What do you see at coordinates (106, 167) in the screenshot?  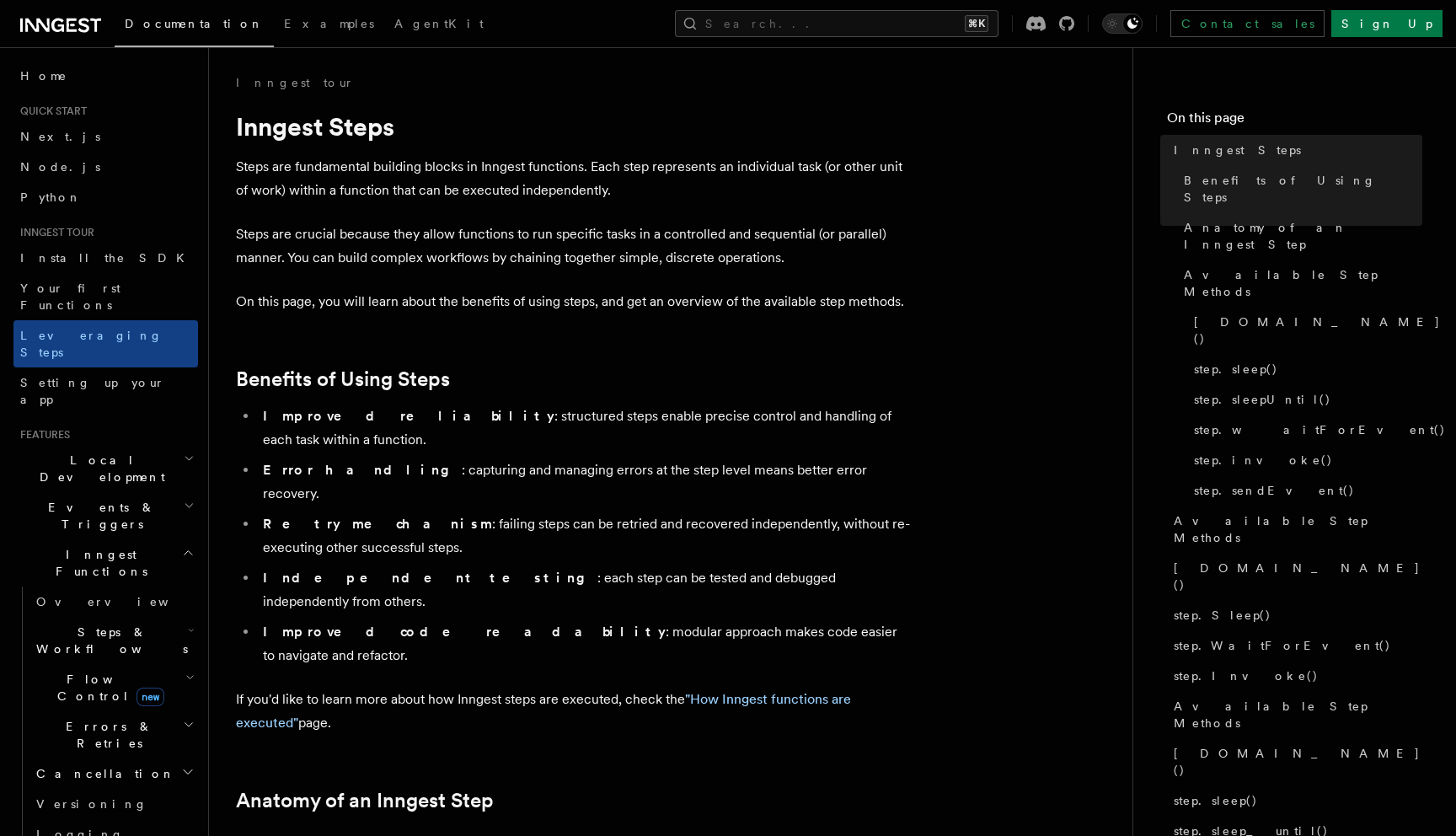 I see `a: Node.js` at bounding box center [106, 167].